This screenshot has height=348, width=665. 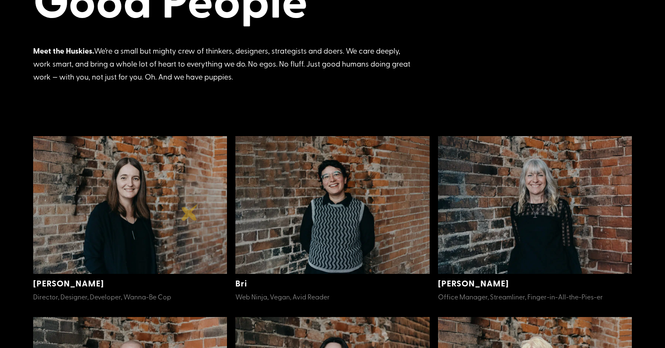 What do you see at coordinates (535, 205) in the screenshot?
I see `a: Mel` at bounding box center [535, 205].